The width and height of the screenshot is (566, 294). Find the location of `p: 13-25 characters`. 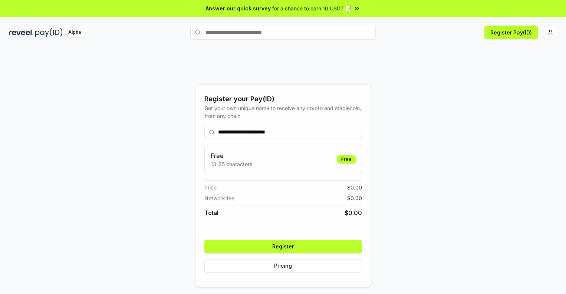

p: 13-25 characters is located at coordinates (232, 164).